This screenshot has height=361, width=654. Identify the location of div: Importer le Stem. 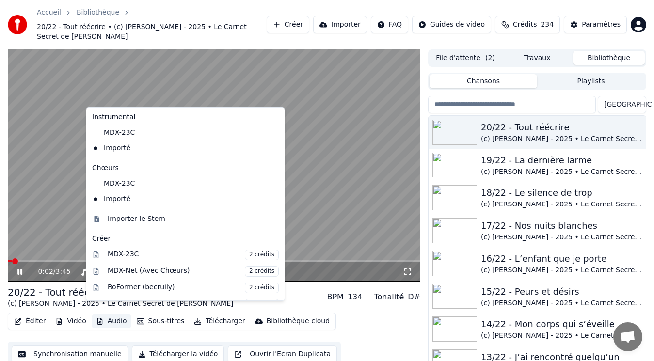
(136, 219).